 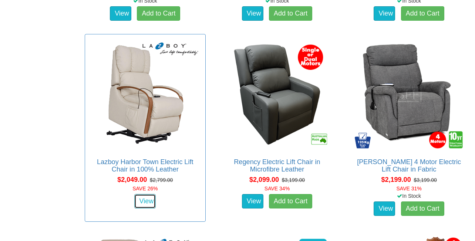 I want to click on font: SAVE 34%, so click(x=277, y=189).